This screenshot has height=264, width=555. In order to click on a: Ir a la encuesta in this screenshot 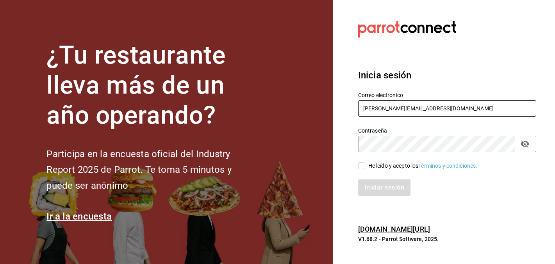, I will do `click(79, 217)`.